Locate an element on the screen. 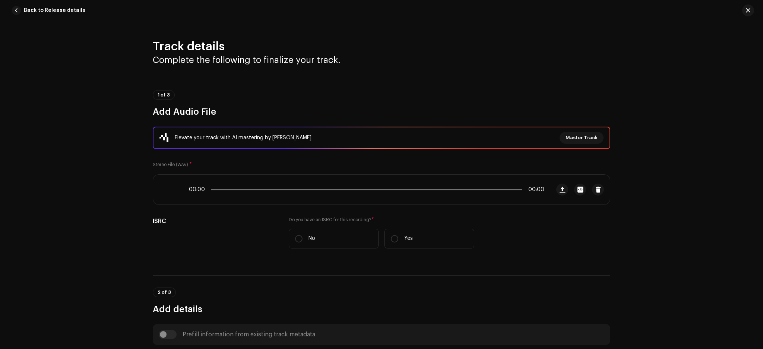 Image resolution: width=763 pixels, height=349 pixels. h3: Complete the following to finalize your track. is located at coordinates (382, 60).